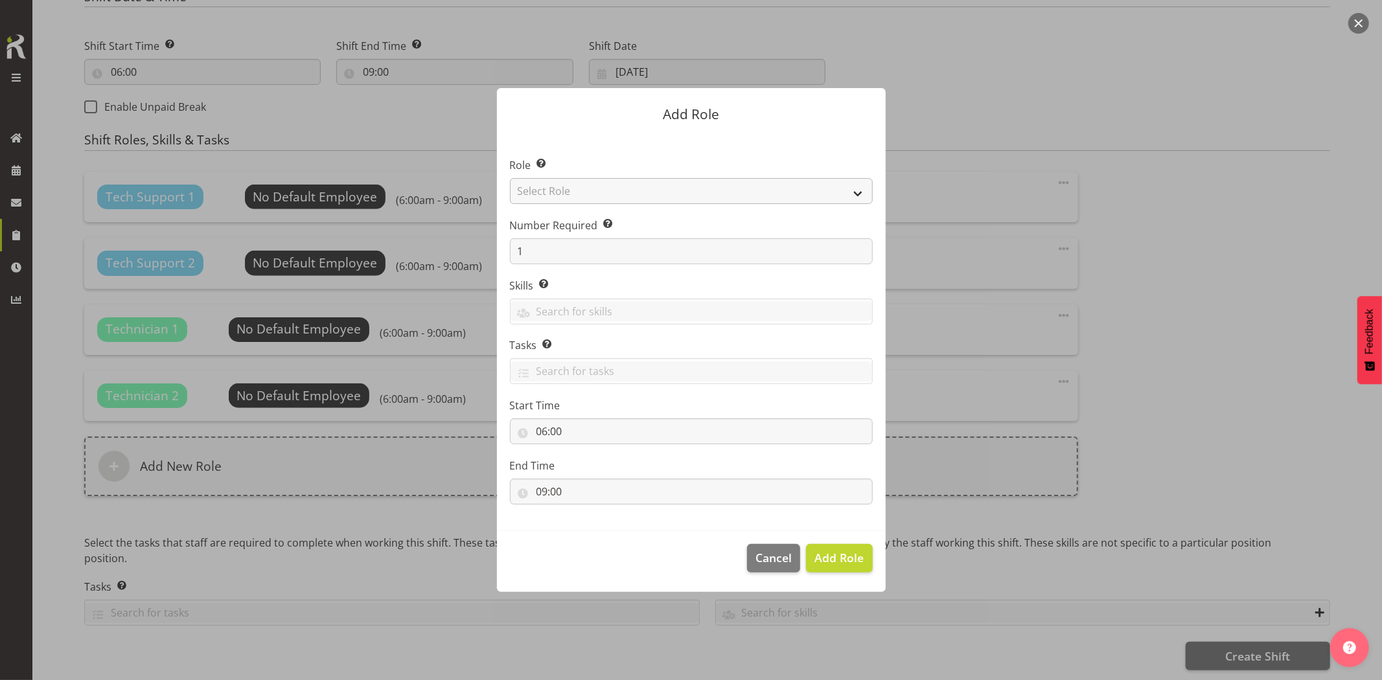 The image size is (1382, 680). What do you see at coordinates (691, 311) in the screenshot?
I see `input: Search for skills` at bounding box center [691, 311].